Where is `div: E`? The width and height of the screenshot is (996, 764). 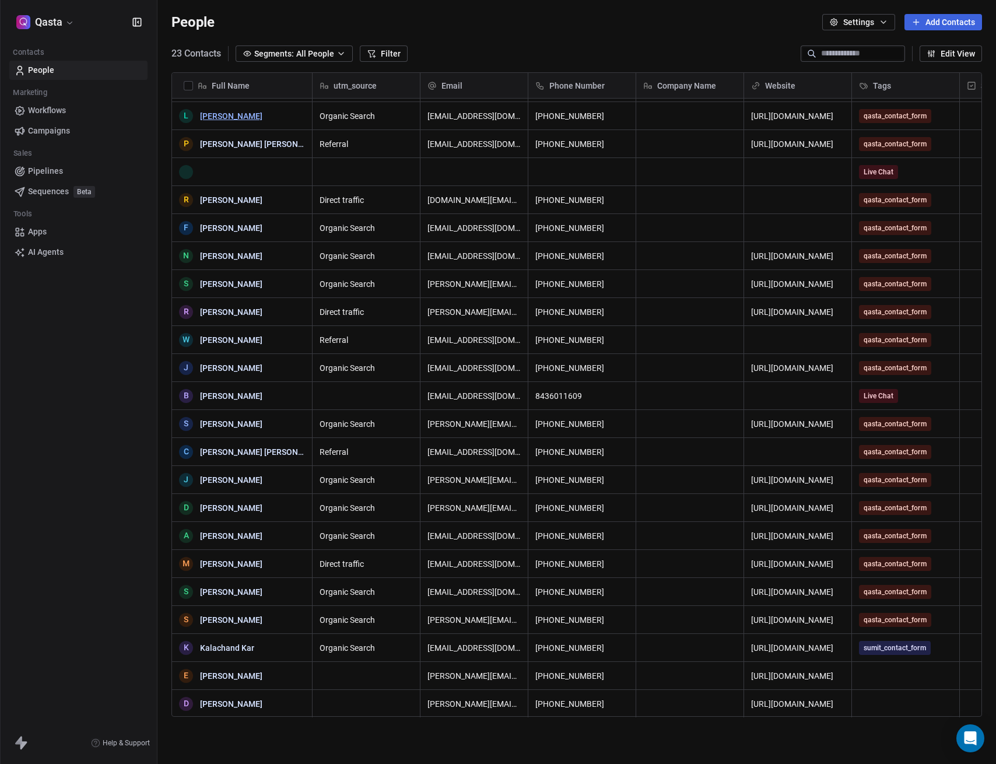 div: E is located at coordinates (186, 675).